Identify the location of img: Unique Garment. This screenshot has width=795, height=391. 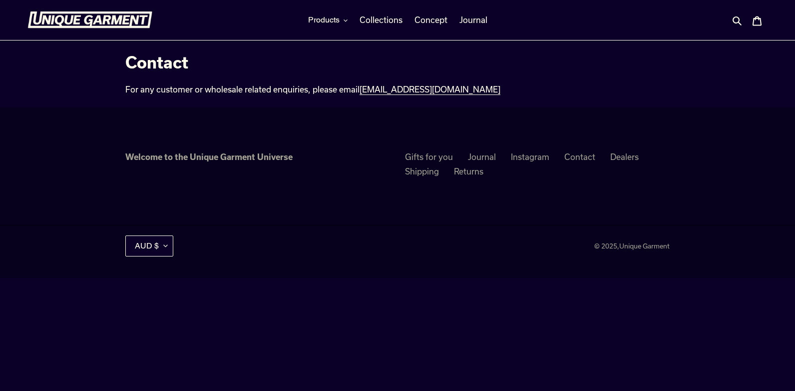
(90, 20).